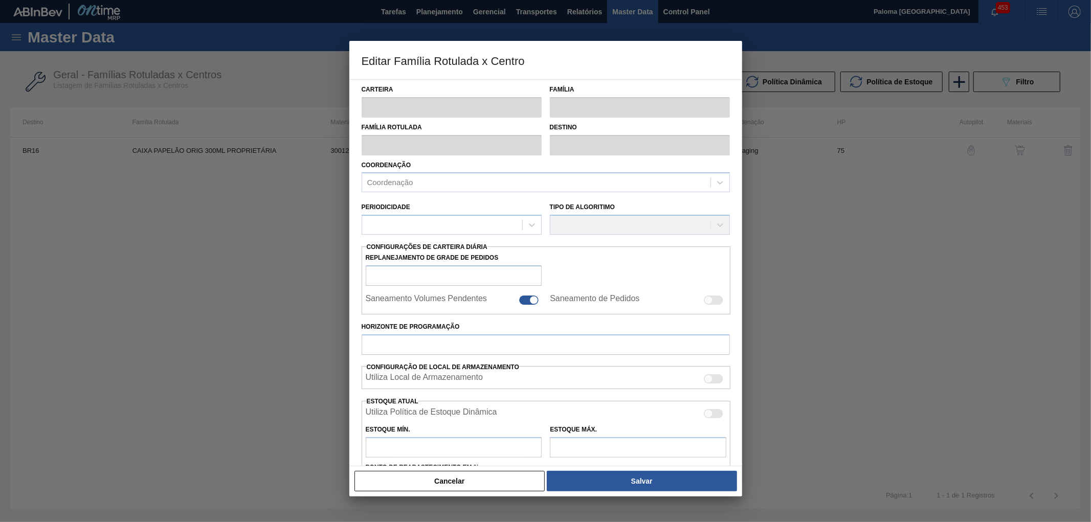 The image size is (1091, 522). Describe the element at coordinates (449, 481) in the screenshot. I see `button: Cancelar` at that location.